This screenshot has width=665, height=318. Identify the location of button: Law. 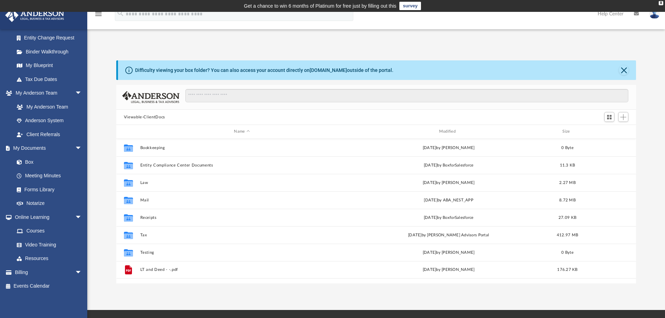
(242, 183).